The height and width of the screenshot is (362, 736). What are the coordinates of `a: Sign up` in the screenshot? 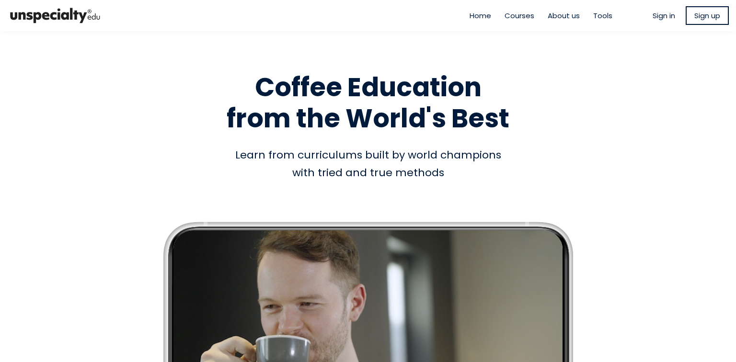 It's located at (708, 15).